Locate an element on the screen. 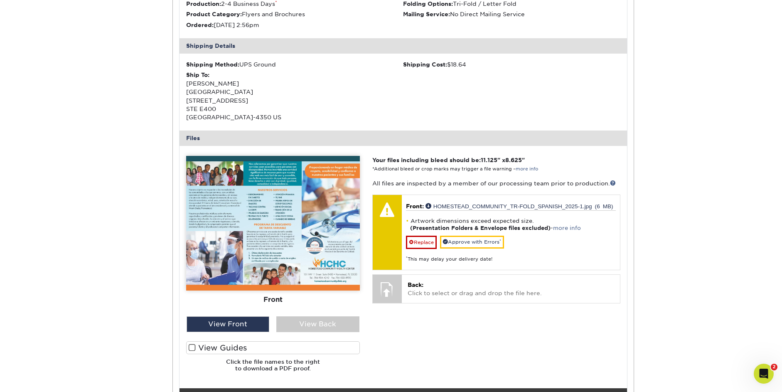 This screenshot has height=392, width=782. div: Files is located at coordinates (404, 138).